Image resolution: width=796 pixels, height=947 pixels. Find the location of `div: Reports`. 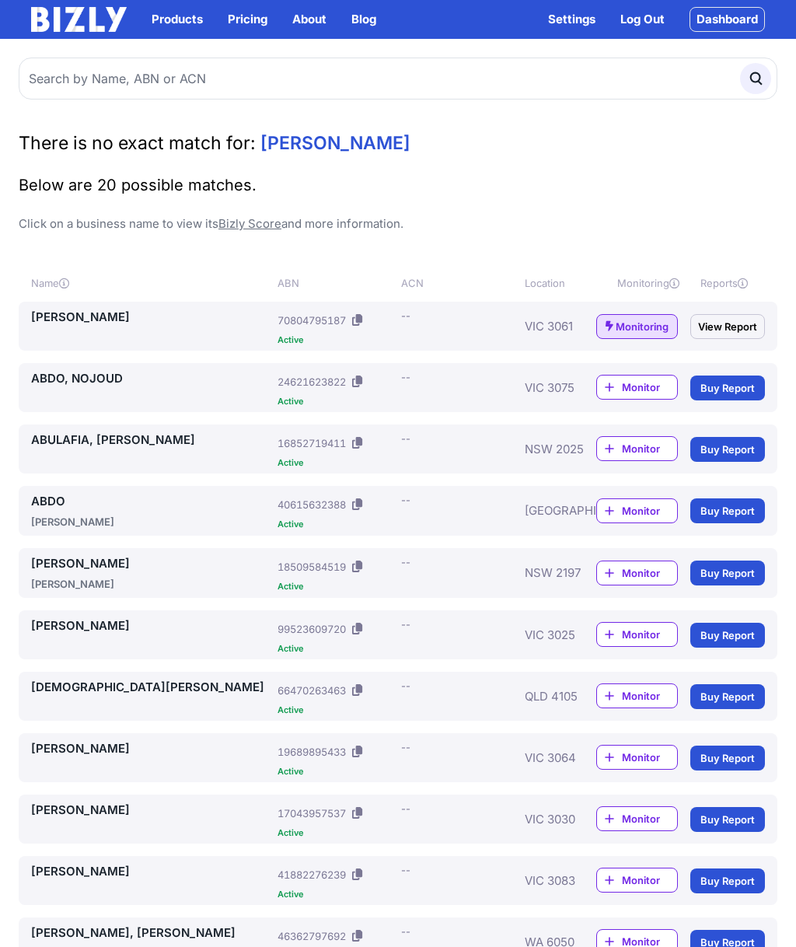

div: Reports is located at coordinates (732, 283).